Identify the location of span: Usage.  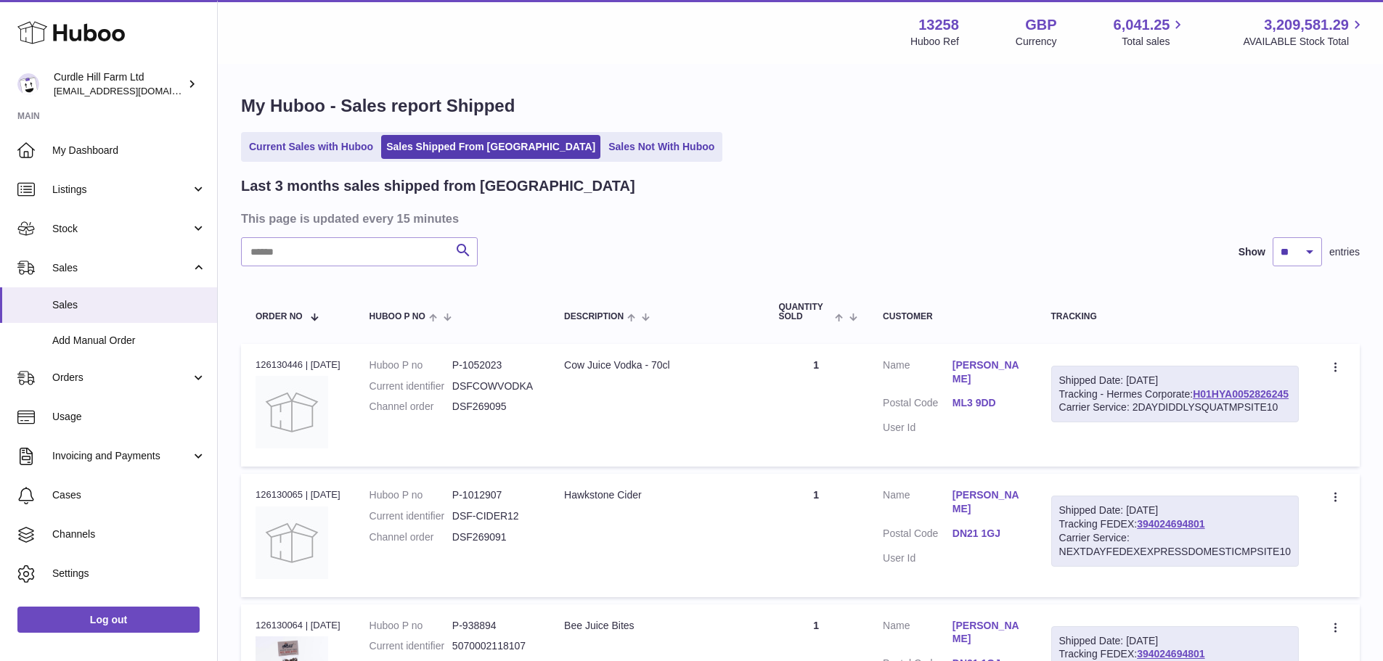
(129, 417).